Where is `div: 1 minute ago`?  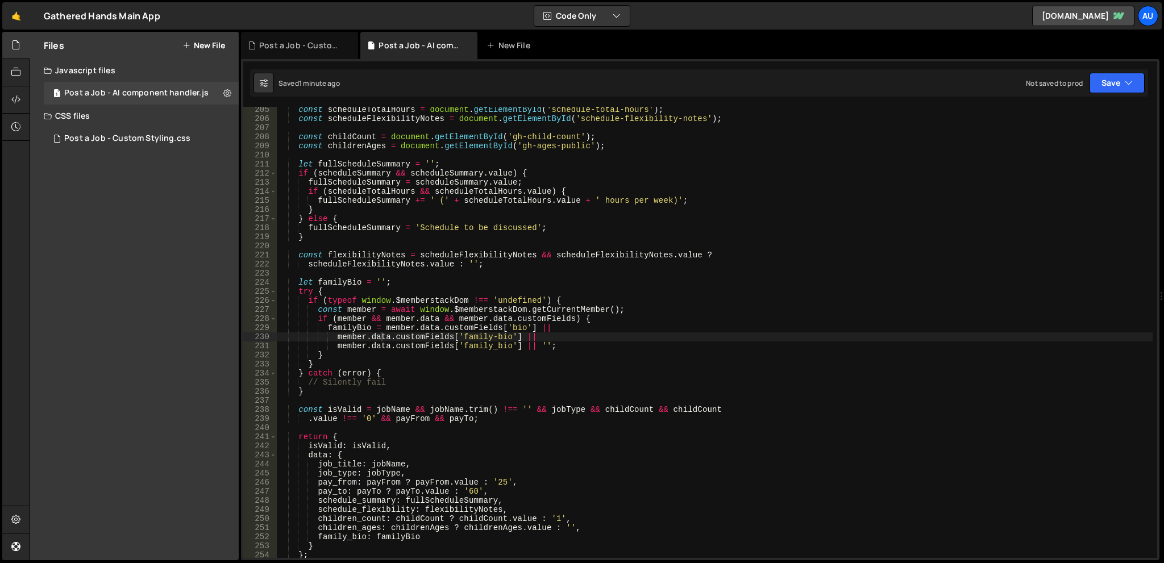
div: 1 minute ago is located at coordinates (319, 83).